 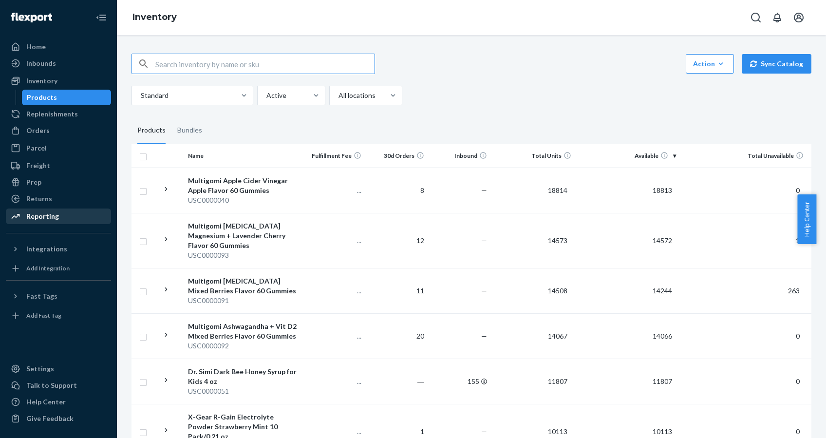 I want to click on th: Total Units, so click(x=533, y=156).